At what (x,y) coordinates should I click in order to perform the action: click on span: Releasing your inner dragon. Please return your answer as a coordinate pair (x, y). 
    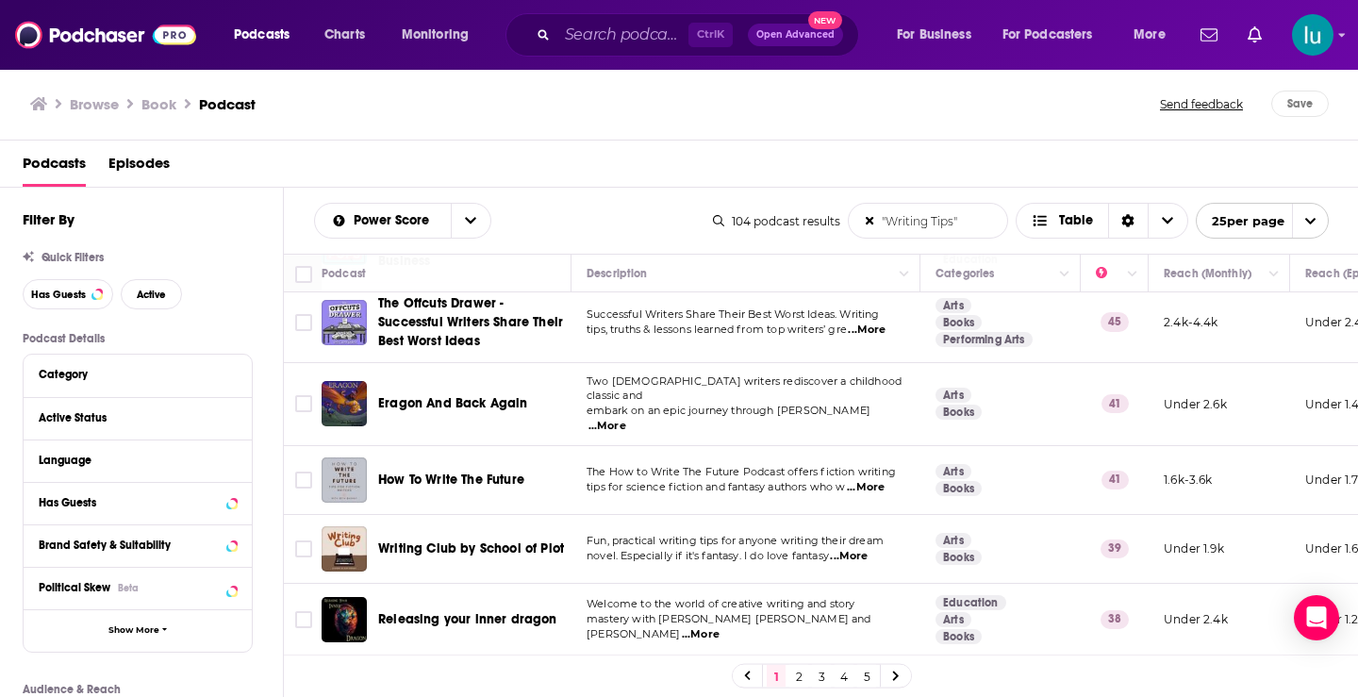
    Looking at the image, I should click on (468, 619).